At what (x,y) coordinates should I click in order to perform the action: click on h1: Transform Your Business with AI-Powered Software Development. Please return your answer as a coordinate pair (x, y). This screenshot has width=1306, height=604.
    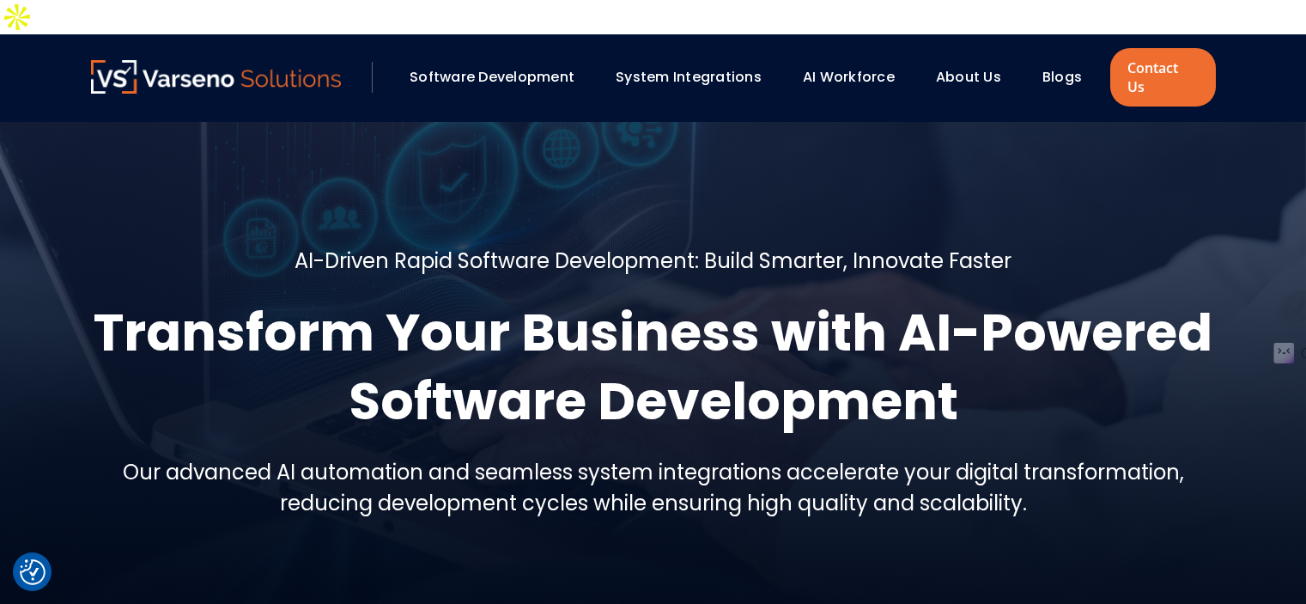
    Looking at the image, I should click on (653, 367).